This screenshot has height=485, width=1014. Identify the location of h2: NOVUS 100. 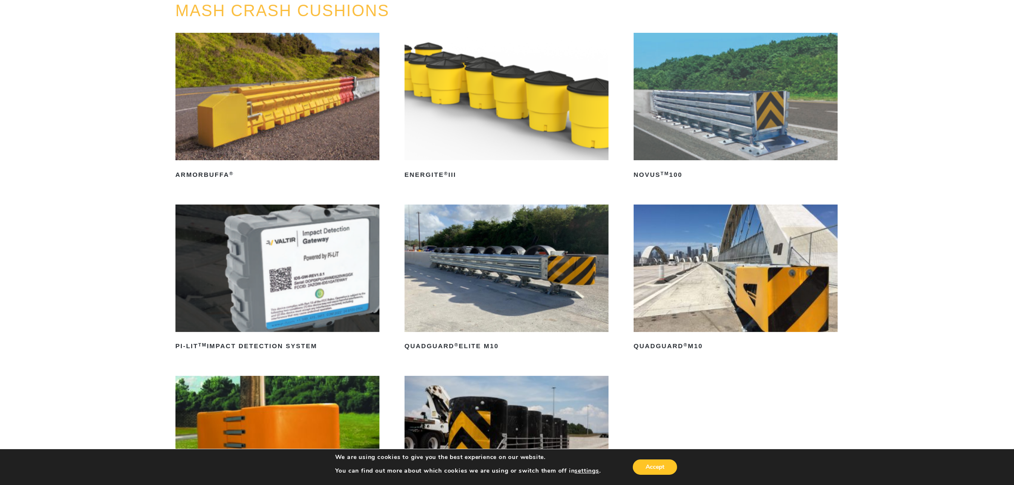
(736, 175).